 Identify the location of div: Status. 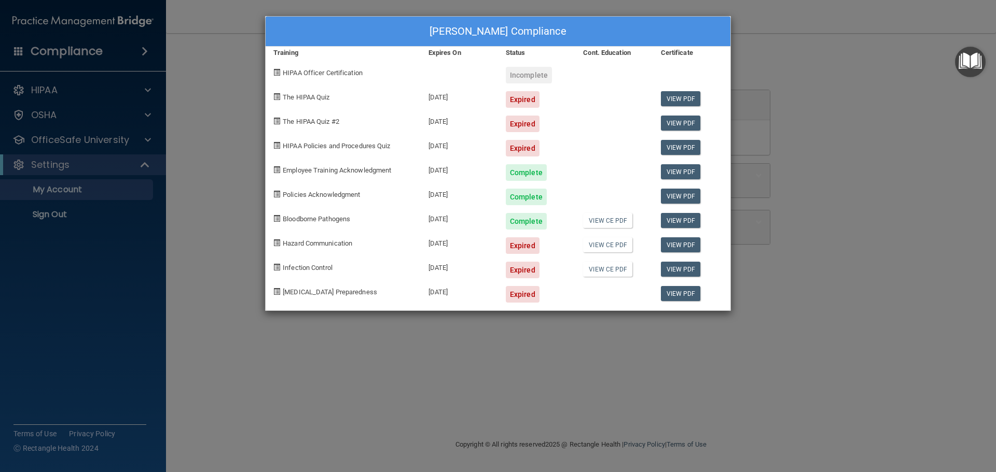
(536, 53).